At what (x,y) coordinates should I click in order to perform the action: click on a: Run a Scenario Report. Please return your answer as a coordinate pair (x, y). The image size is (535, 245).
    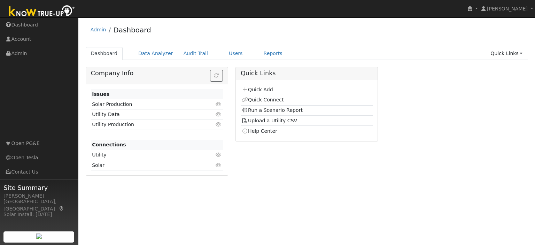
    Looking at the image, I should click on (272, 110).